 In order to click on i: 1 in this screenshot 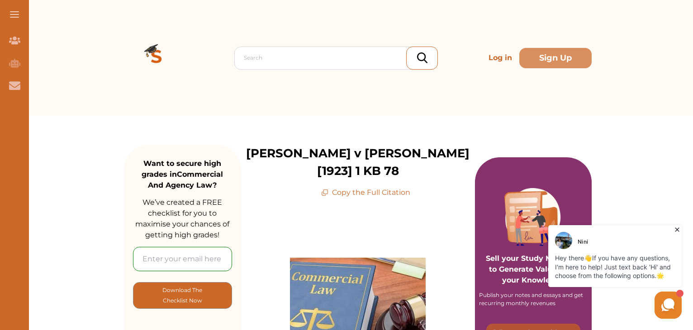, I will do `click(204, 71)`.